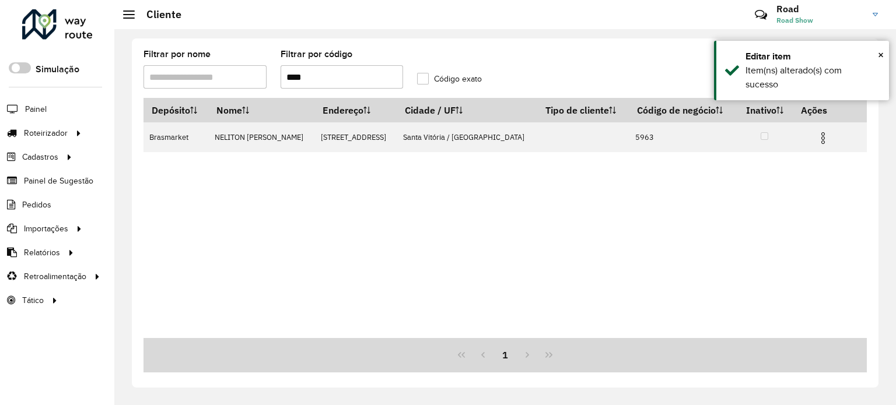  What do you see at coordinates (176, 137) in the screenshot?
I see `td: Brasmarket` at bounding box center [176, 137].